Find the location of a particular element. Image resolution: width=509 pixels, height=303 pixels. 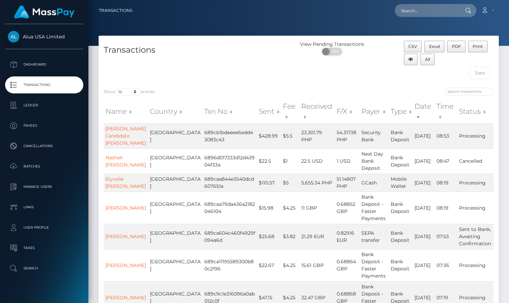

span: Excel is located at coordinates (435, 46).